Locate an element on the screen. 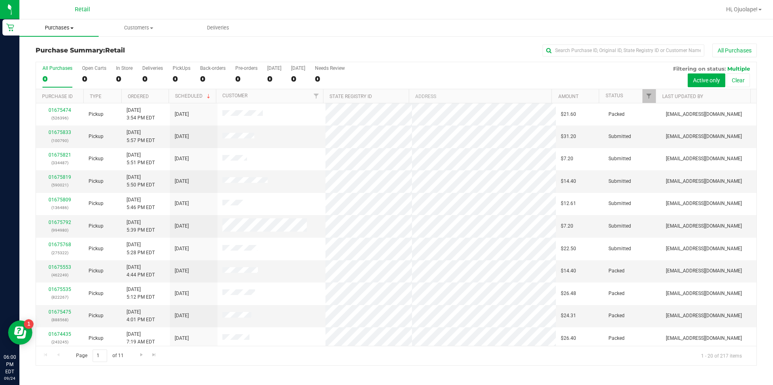 This screenshot has height=385, width=773. p: (275322) is located at coordinates (60, 253).